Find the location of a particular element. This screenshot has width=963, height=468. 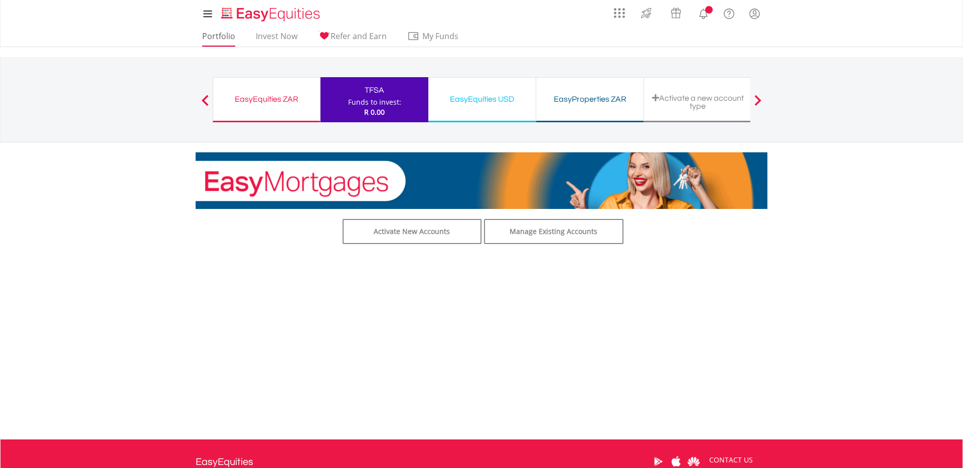

div: Activate a new account type is located at coordinates (698, 102).